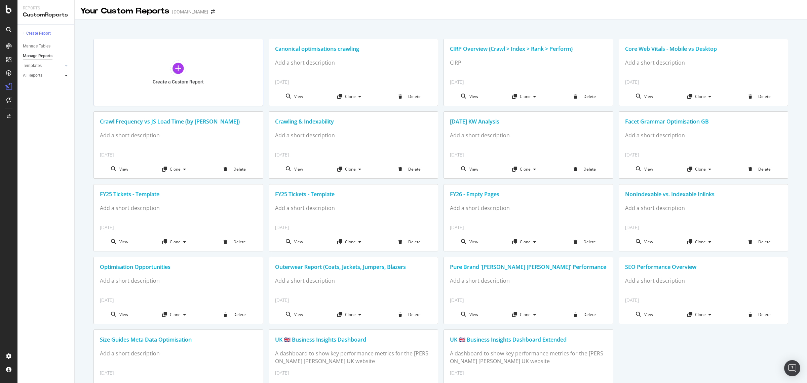  Describe the element at coordinates (37, 46) in the screenshot. I see `div: Manage Tables` at that location.